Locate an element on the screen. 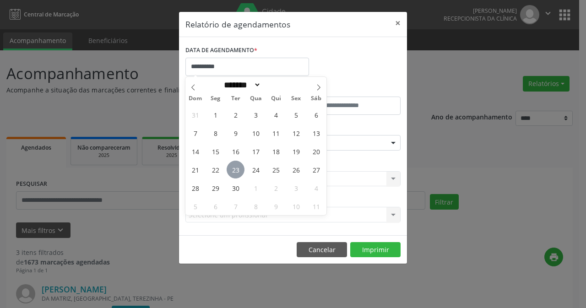 This screenshot has width=586, height=308. select: Month is located at coordinates (241, 85).